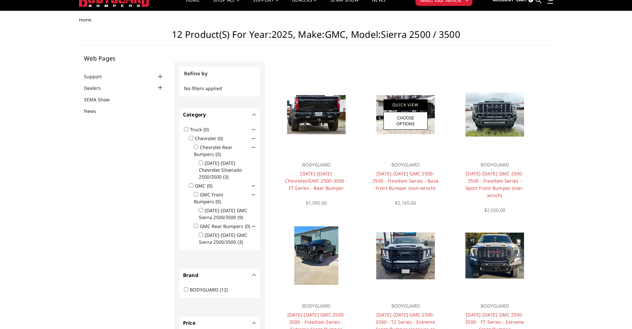  I want to click on span: (9), so click(240, 217).